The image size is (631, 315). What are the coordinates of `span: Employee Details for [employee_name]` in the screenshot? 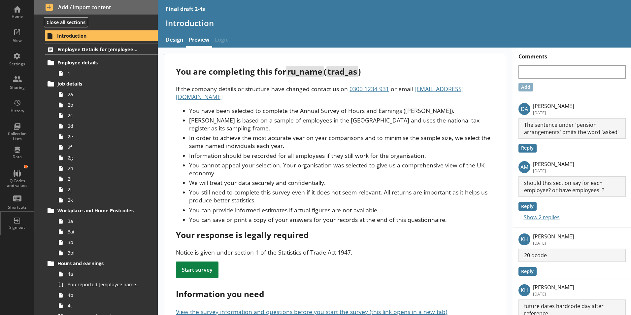 It's located at (98, 49).